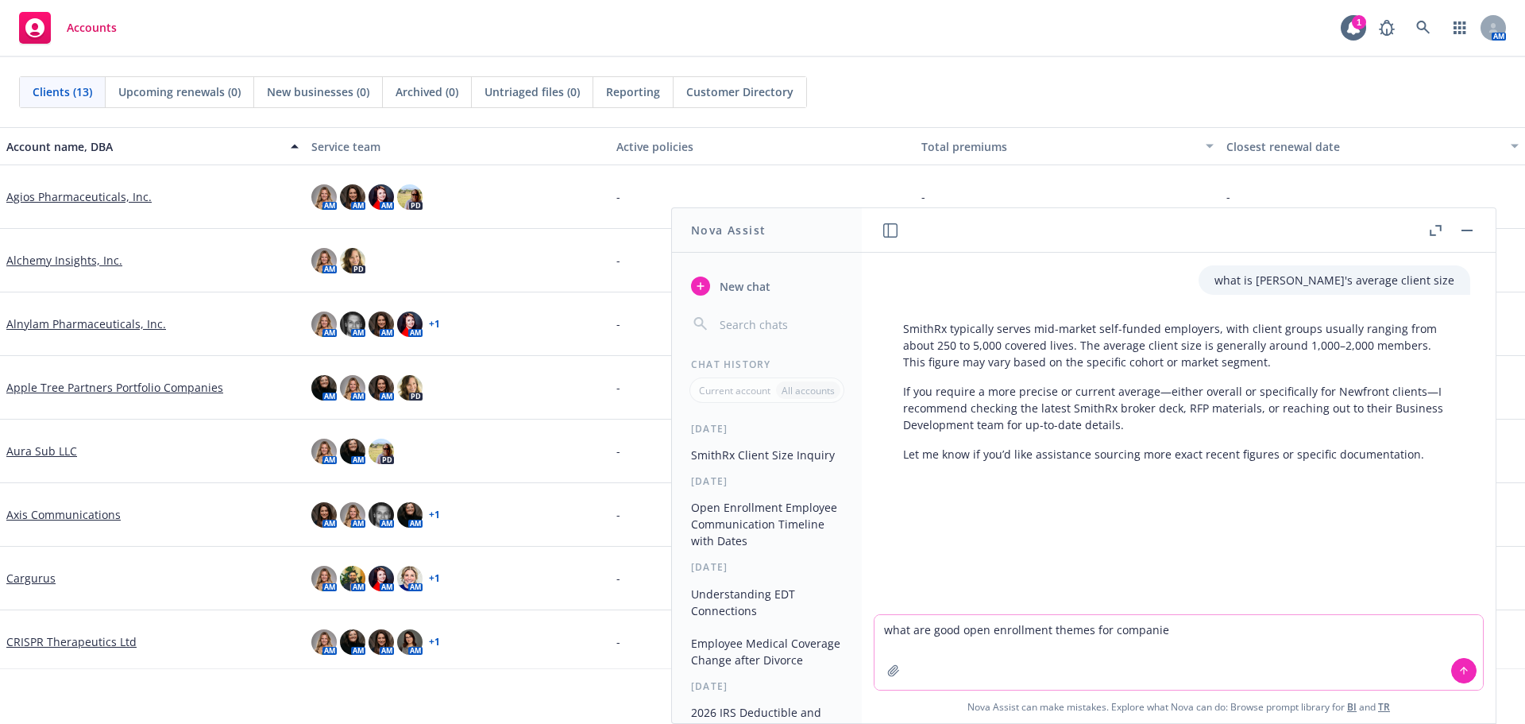 This screenshot has height=724, width=1525. What do you see at coordinates (31, 578) in the screenshot?
I see `a: Cargurus` at bounding box center [31, 578].